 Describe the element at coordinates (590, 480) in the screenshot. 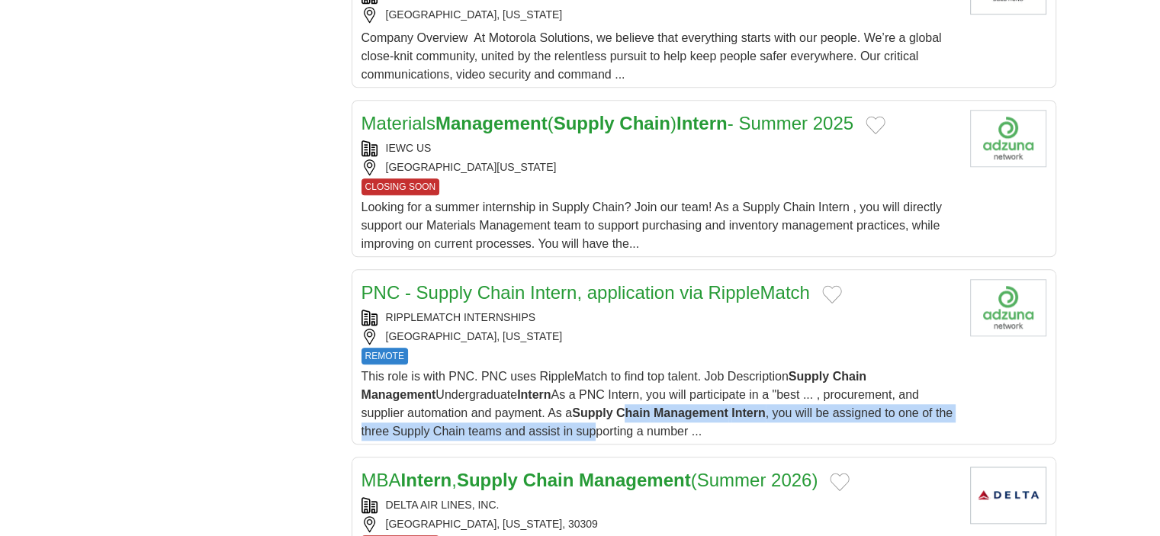

I see `a: MBAIntern,Supply Chain Management(Summer 2026)` at that location.